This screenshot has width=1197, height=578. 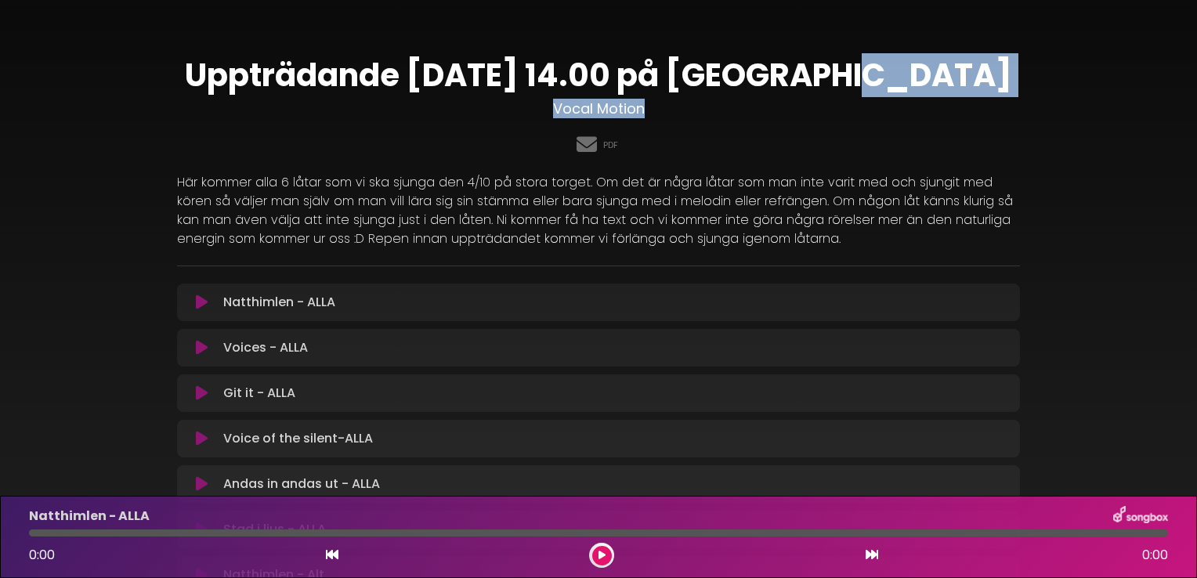 What do you see at coordinates (298, 439) in the screenshot?
I see `p: Voice of the silent-ALLA` at bounding box center [298, 439].